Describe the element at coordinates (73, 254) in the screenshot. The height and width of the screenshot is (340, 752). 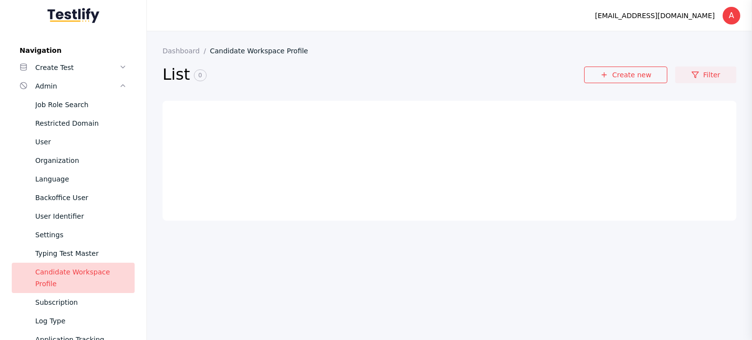
I see `a: Typing Test Master` at that location.